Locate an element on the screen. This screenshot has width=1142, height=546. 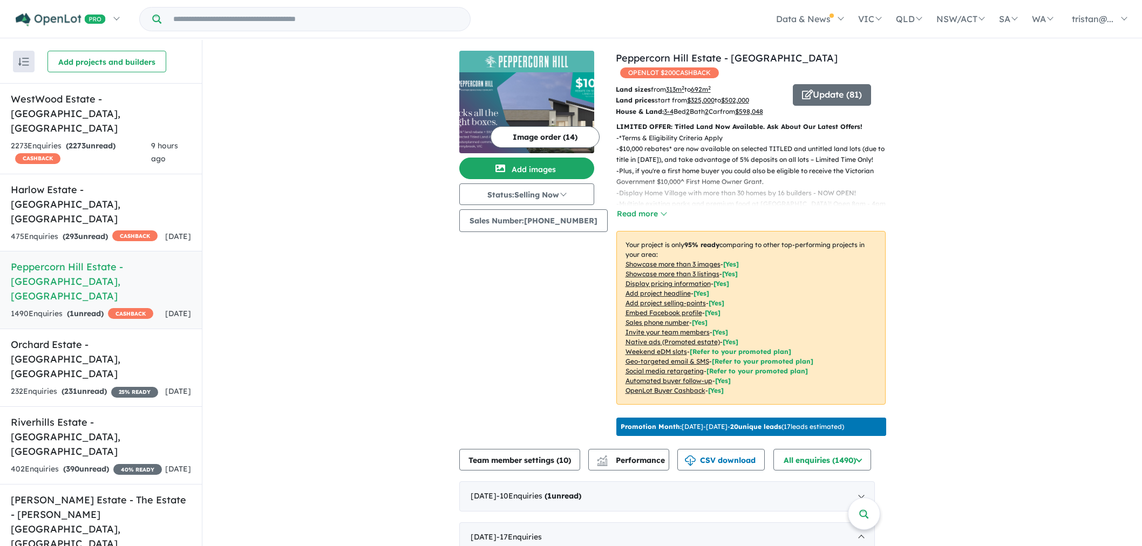
span: 231 is located at coordinates (71, 391).